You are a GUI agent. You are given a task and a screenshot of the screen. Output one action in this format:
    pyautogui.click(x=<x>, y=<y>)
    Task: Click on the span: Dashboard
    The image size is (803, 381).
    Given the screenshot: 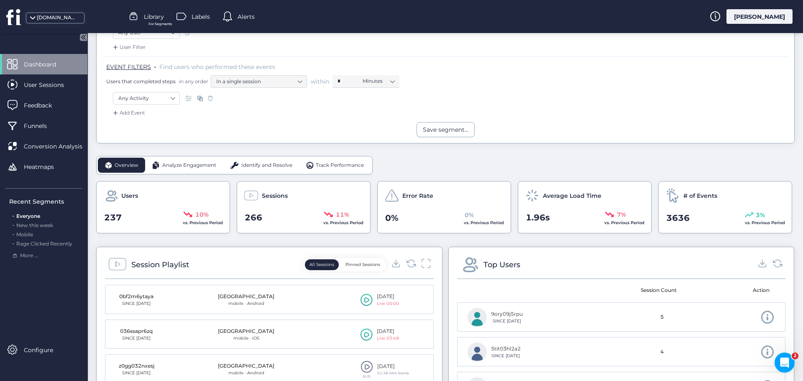 What is the action you would take?
    pyautogui.click(x=46, y=64)
    